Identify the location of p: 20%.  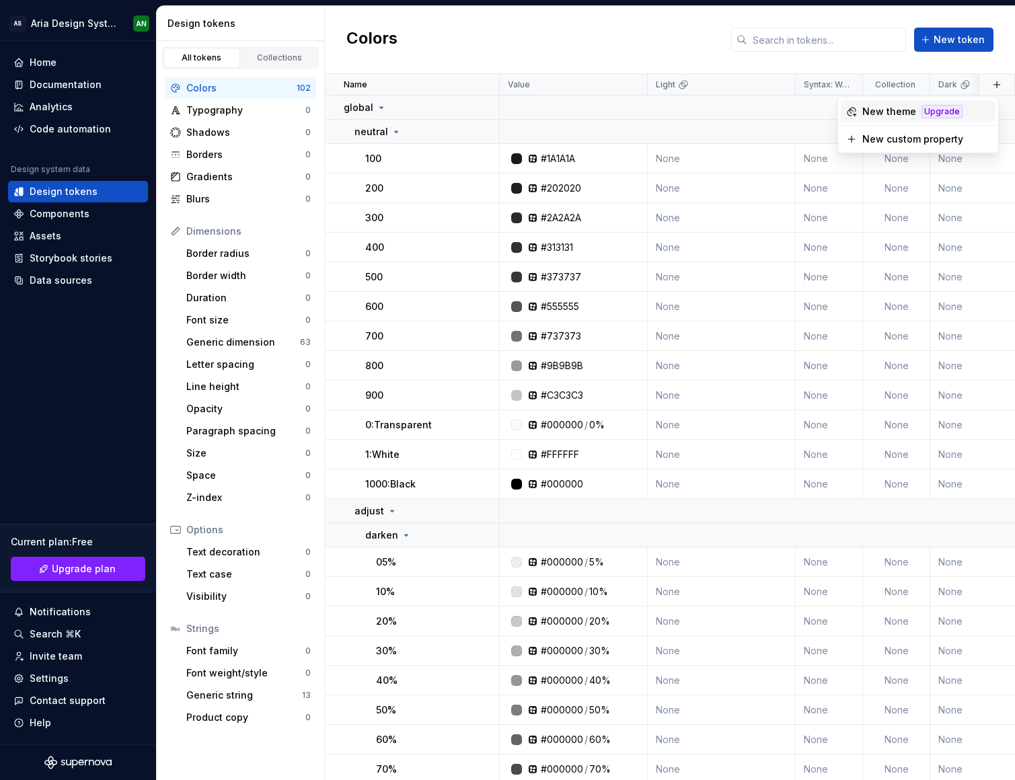
(386, 622).